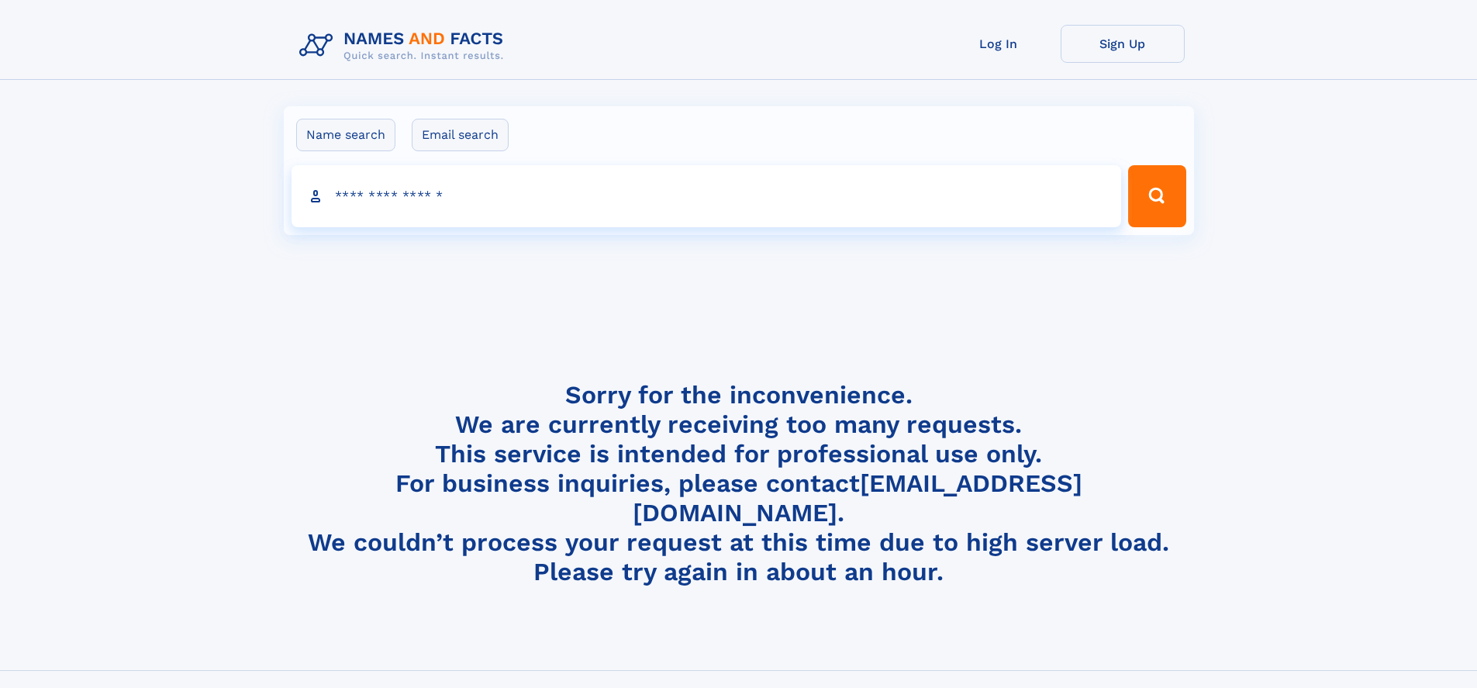 The width and height of the screenshot is (1477, 688). I want to click on button: Search Button, so click(1157, 196).